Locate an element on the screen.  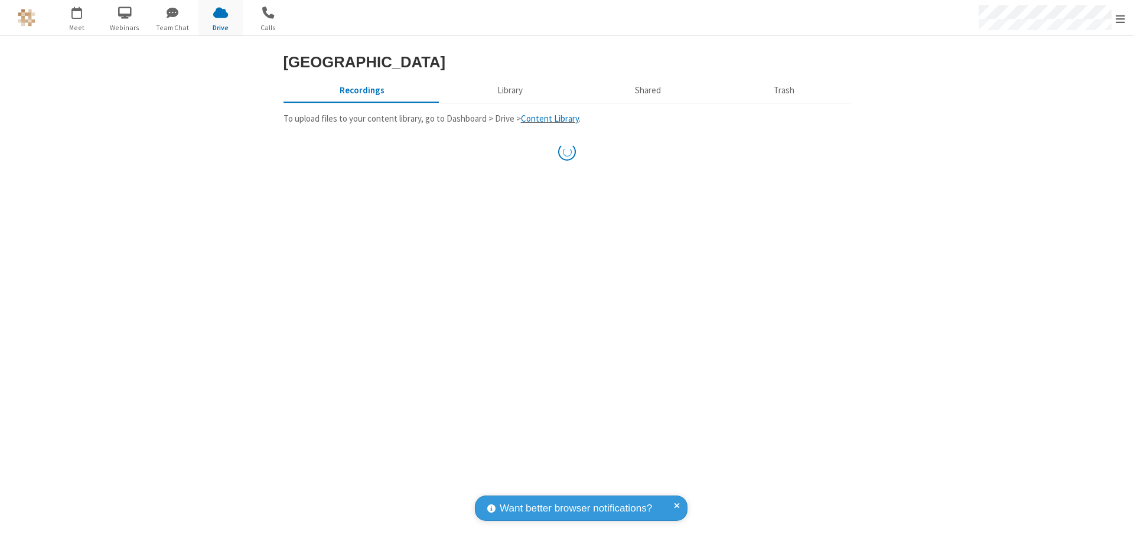
p: To upload files to your content library, go to Dashboard > Drive > . is located at coordinates (567, 119).